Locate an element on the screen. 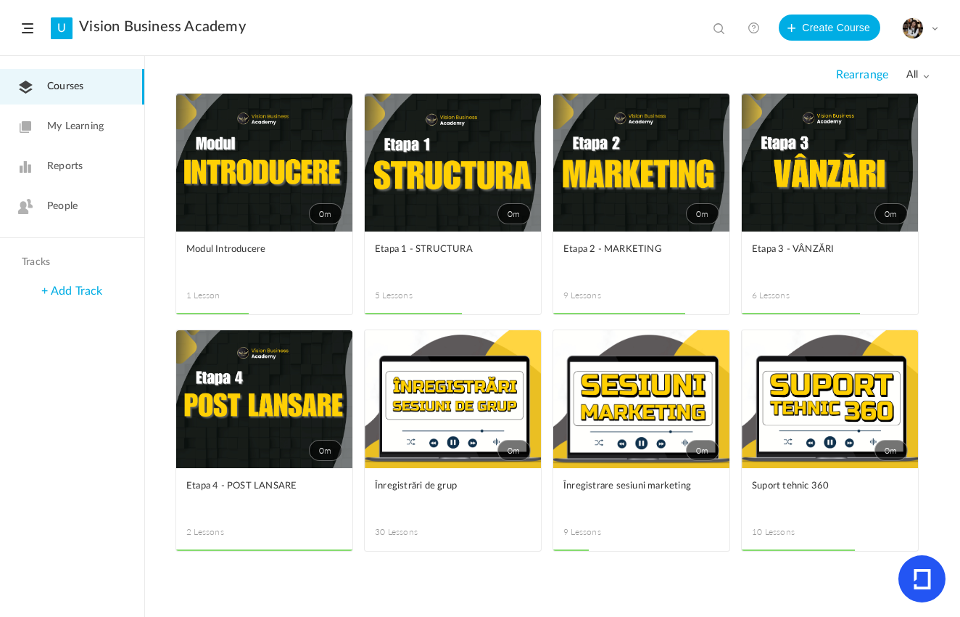 Image resolution: width=960 pixels, height=617 pixels. span: Modul Introducere is located at coordinates (253, 250).